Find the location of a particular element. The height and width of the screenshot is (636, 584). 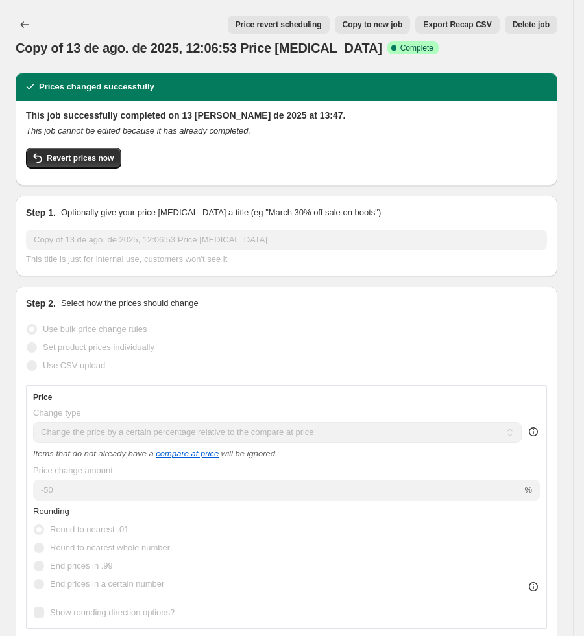

span: Delete job is located at coordinates (530, 25).